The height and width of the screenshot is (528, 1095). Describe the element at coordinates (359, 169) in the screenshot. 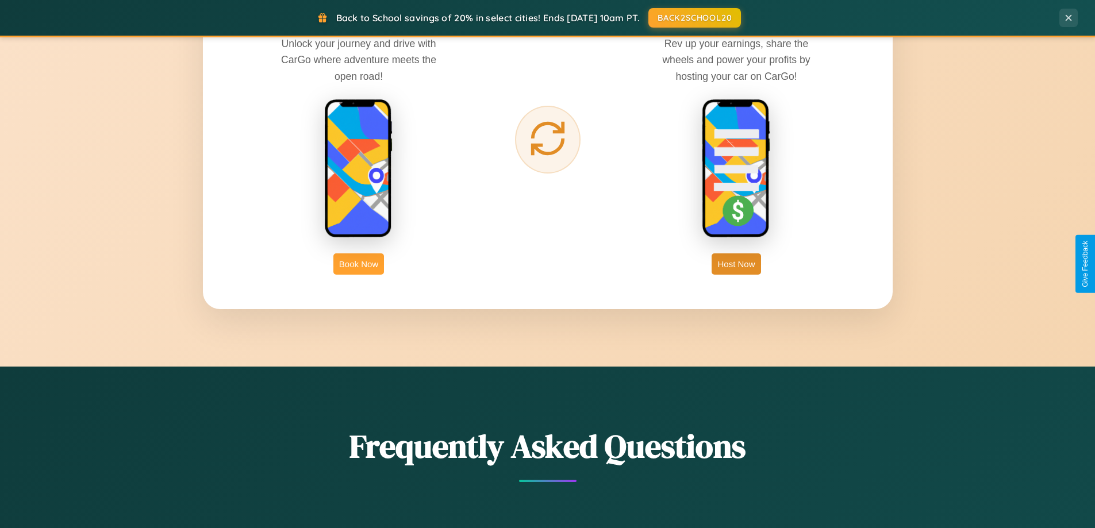

I see `img: rent phone` at that location.